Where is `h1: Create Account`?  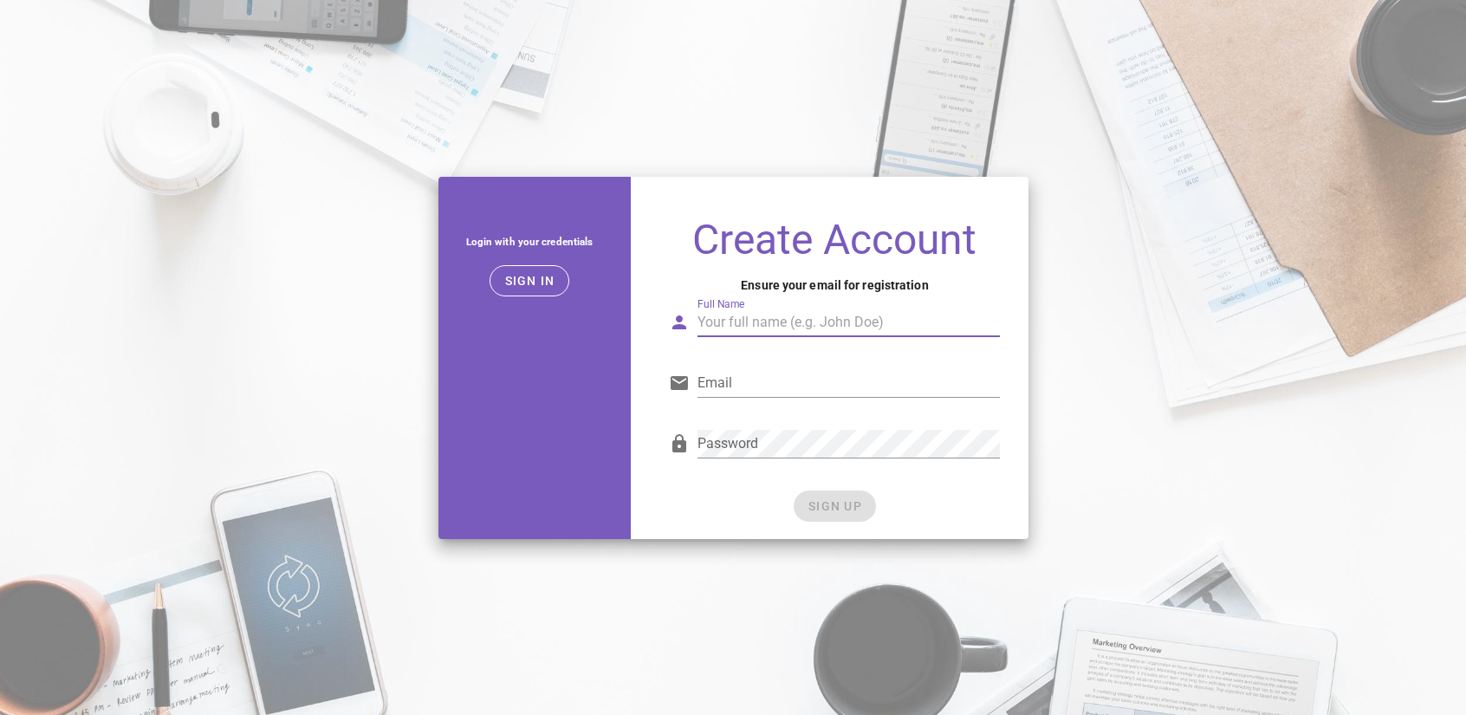
h1: Create Account is located at coordinates (834, 240).